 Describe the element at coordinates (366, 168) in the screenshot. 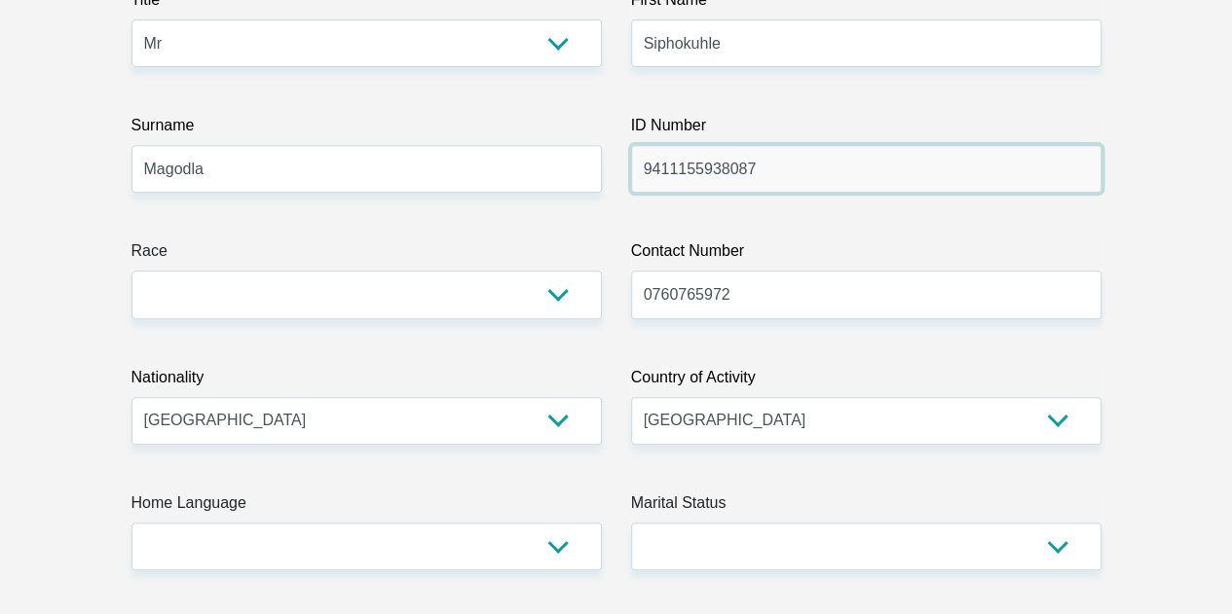

I see `input: Surname` at that location.